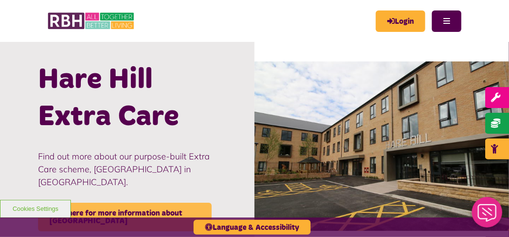 Image resolution: width=509 pixels, height=237 pixels. Describe the element at coordinates (382, 146) in the screenshot. I see `img: Hare Hill 108` at that location.